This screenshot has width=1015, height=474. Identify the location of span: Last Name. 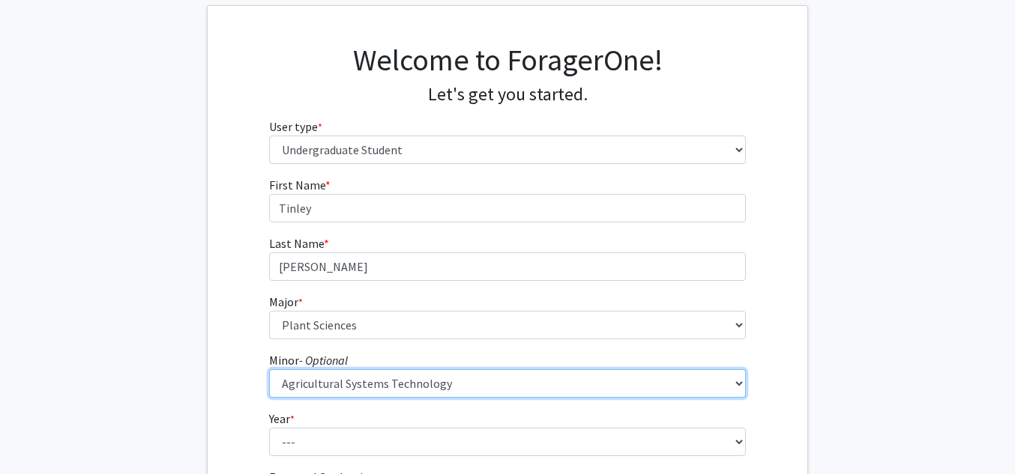
(296, 244).